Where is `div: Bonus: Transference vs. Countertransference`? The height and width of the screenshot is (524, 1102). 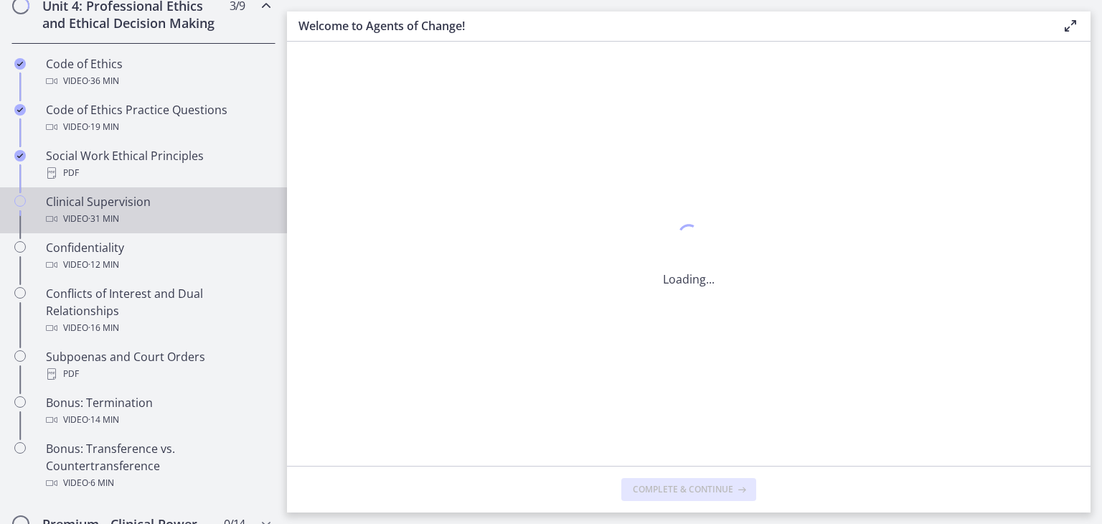 div: Bonus: Transference vs. Countertransference is located at coordinates (158, 466).